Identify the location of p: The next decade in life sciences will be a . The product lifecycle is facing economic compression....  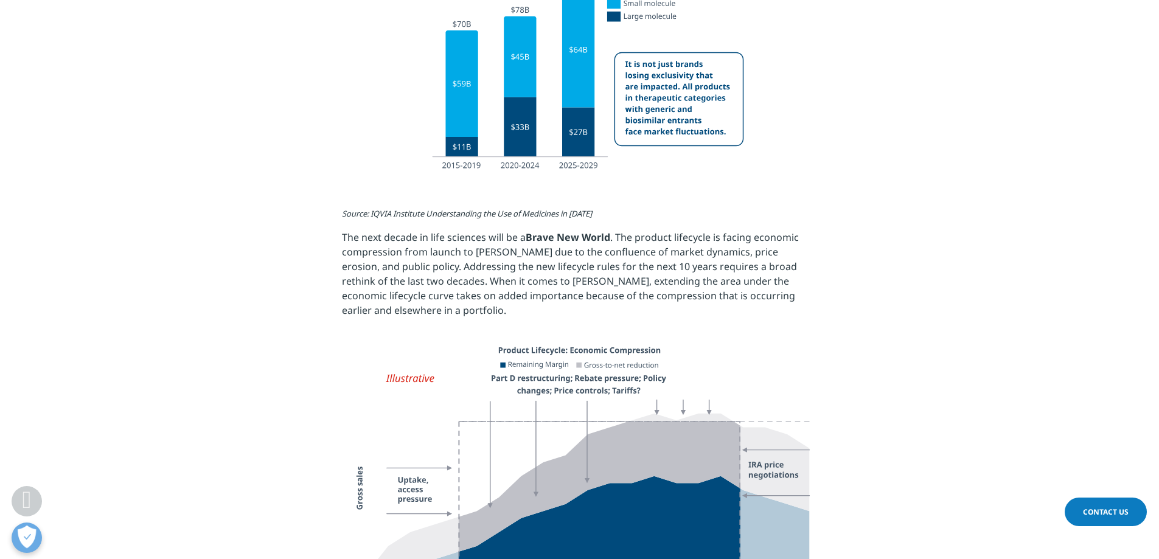
(579, 278).